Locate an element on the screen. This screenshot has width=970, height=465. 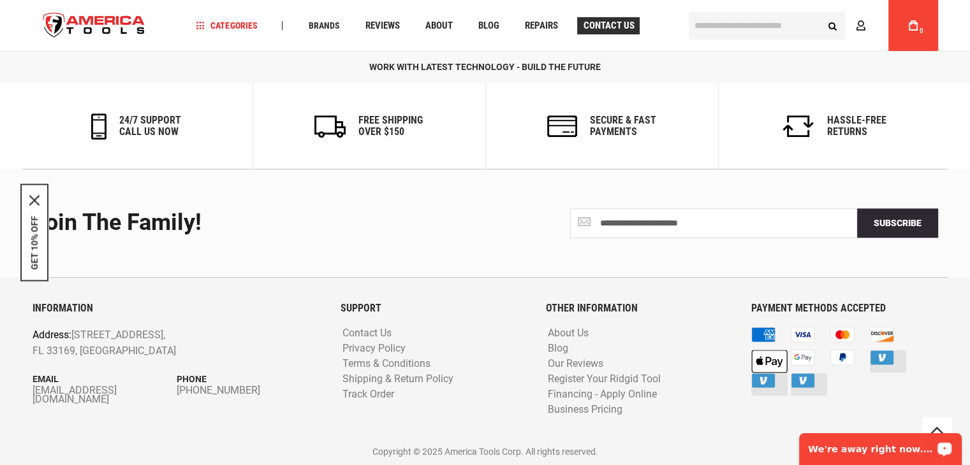
span: Reviews is located at coordinates (382, 25).